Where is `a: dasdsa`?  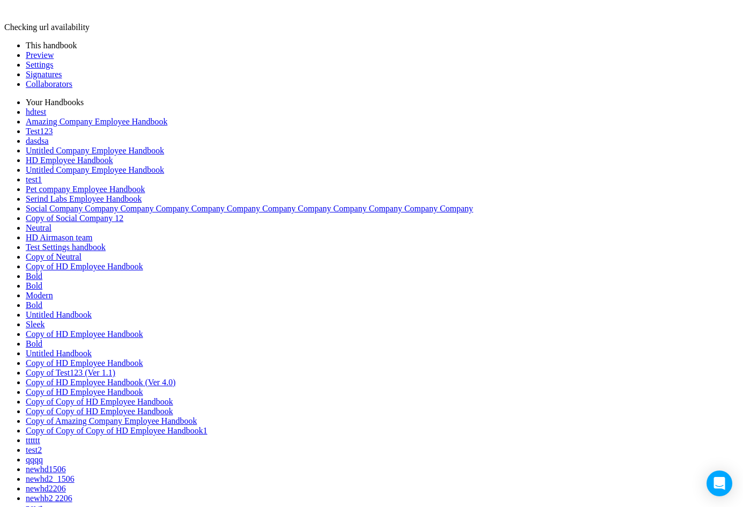 a: dasdsa is located at coordinates (37, 140).